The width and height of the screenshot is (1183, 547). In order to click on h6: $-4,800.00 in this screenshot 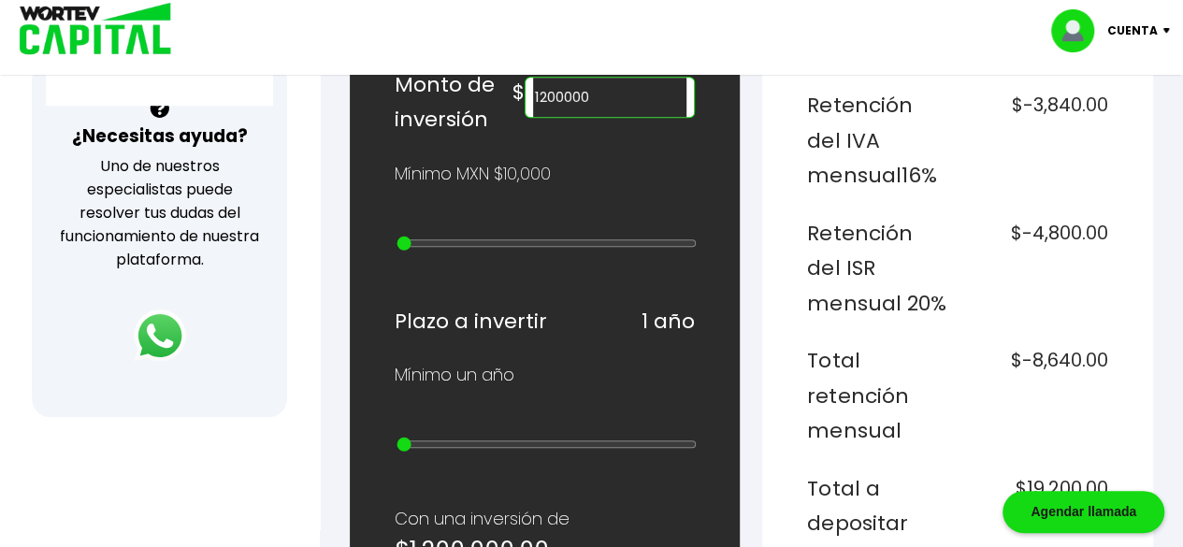, I will do `click(1036, 268)`.